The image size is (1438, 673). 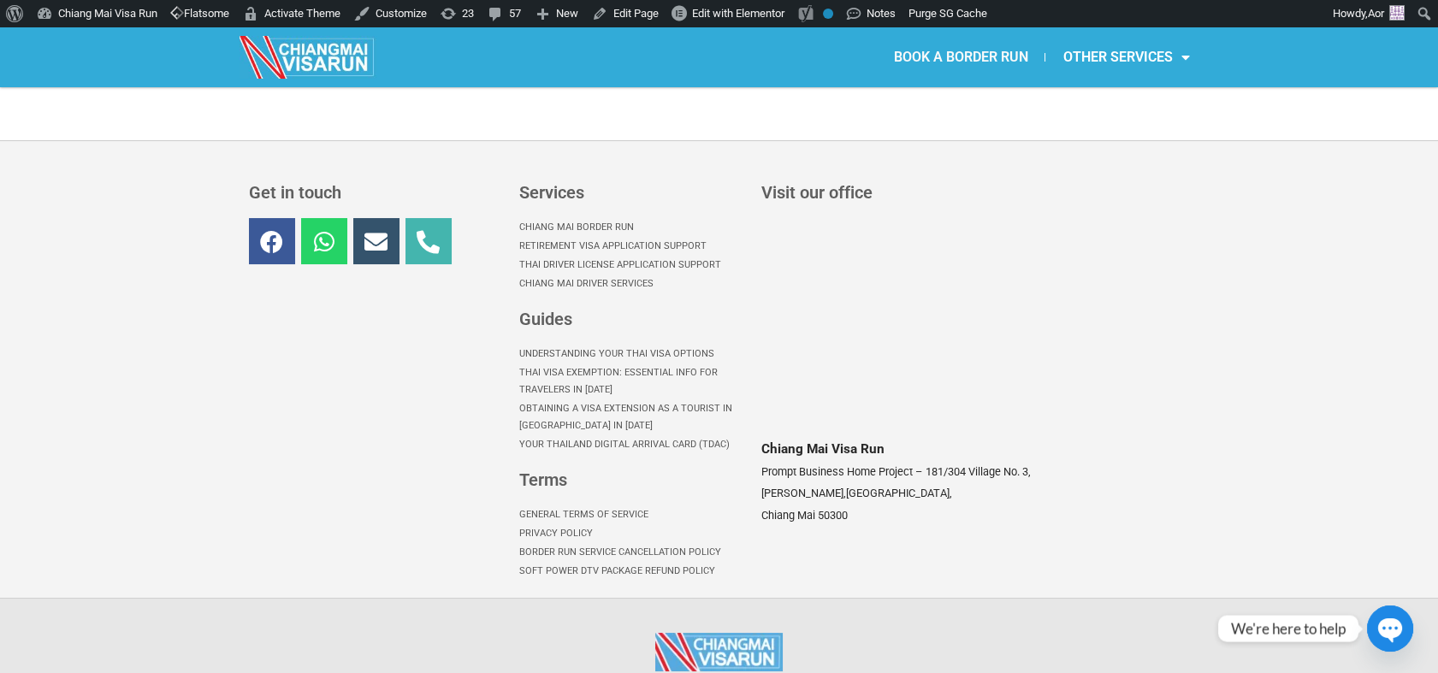 What do you see at coordinates (631, 571) in the screenshot?
I see `a: Soft Power DTV Package Refund Policy` at bounding box center [631, 571].